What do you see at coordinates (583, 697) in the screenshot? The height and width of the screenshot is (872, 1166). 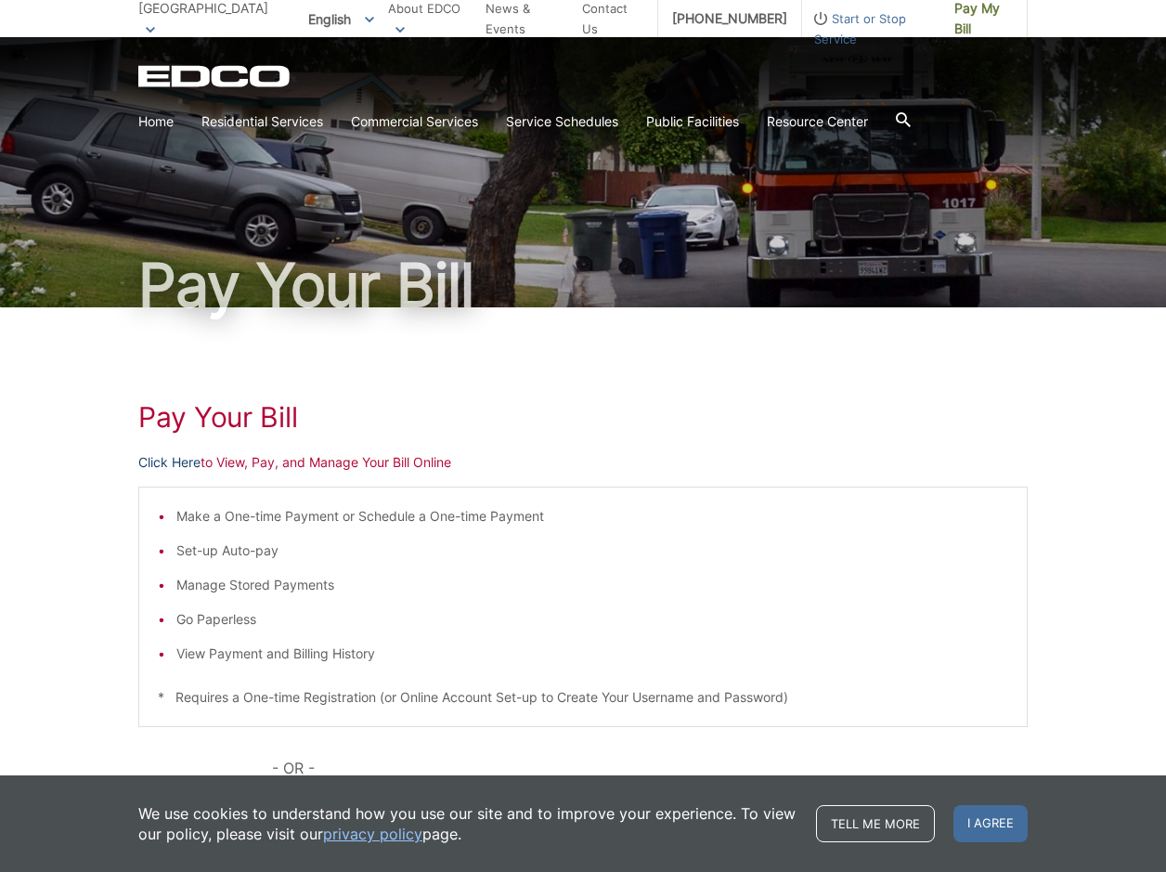 I see `p: * Requires a One-time Registration (or Online Account Set-up to Create Your Username and Password)` at bounding box center [583, 697].